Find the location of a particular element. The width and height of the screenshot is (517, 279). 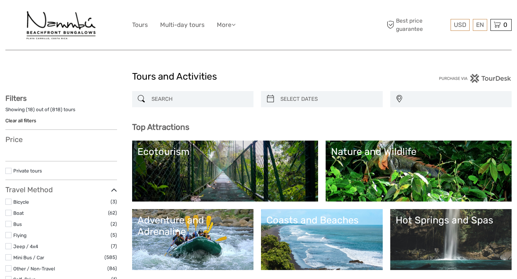

h3: Price is located at coordinates (61, 140).